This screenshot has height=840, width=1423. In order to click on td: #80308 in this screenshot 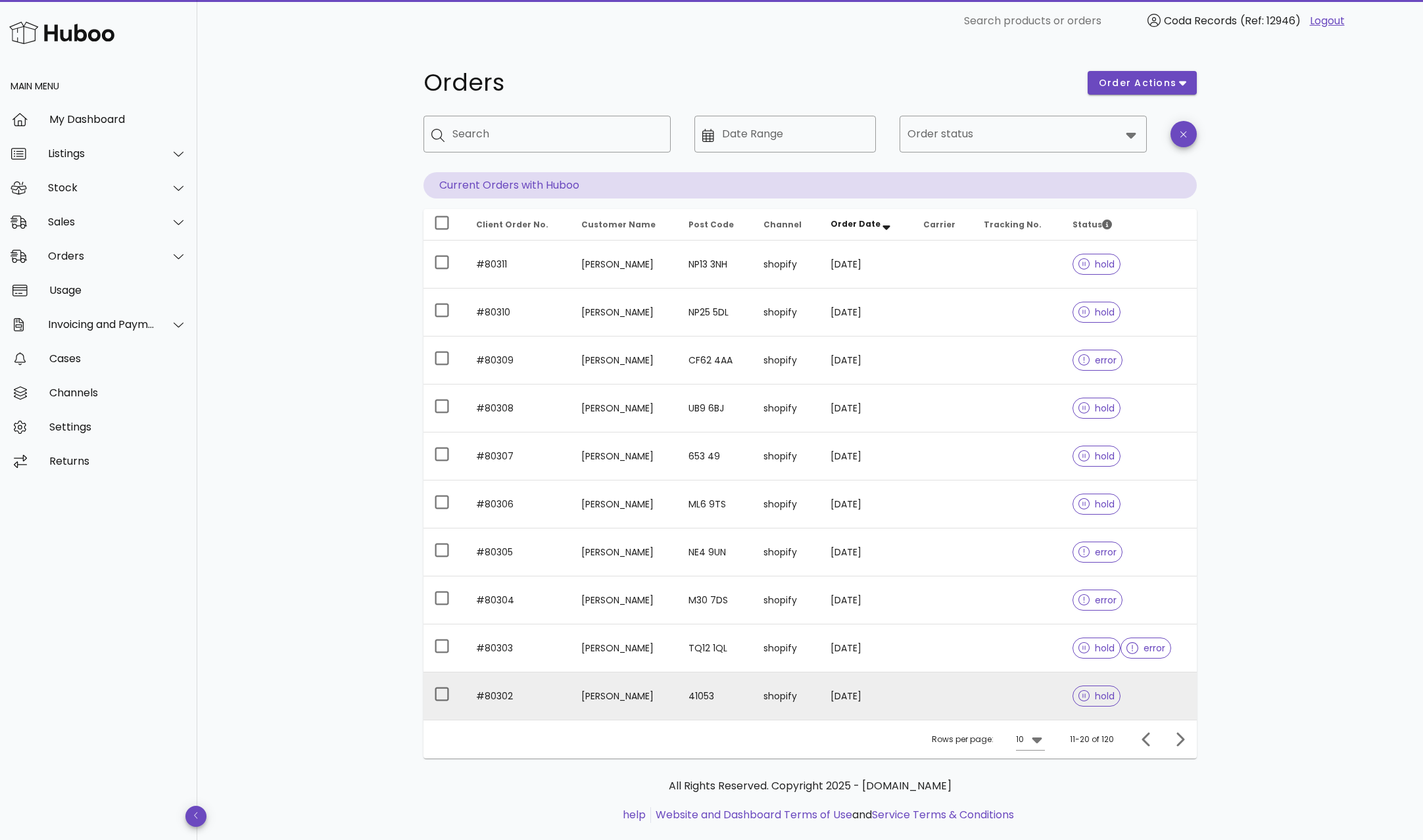, I will do `click(519, 408)`.